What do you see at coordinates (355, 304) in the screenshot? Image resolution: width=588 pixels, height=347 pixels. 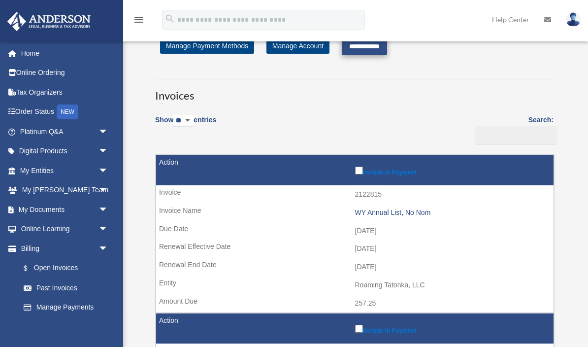 I see `td: 257.25` at bounding box center [355, 304].